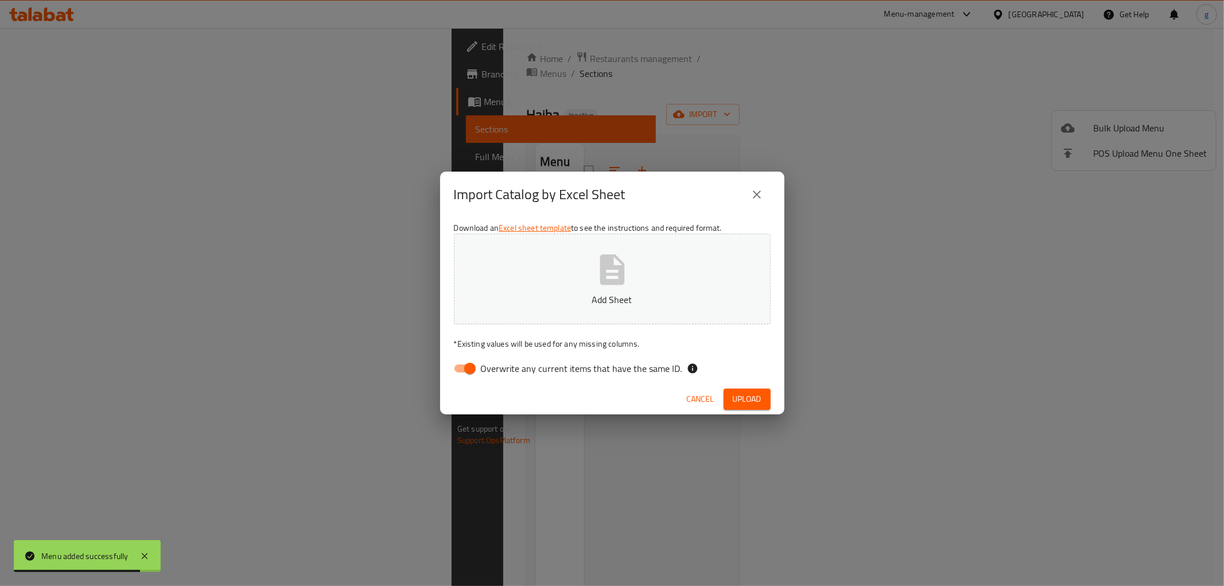 The width and height of the screenshot is (1224, 586). I want to click on span: Cancel, so click(701, 399).